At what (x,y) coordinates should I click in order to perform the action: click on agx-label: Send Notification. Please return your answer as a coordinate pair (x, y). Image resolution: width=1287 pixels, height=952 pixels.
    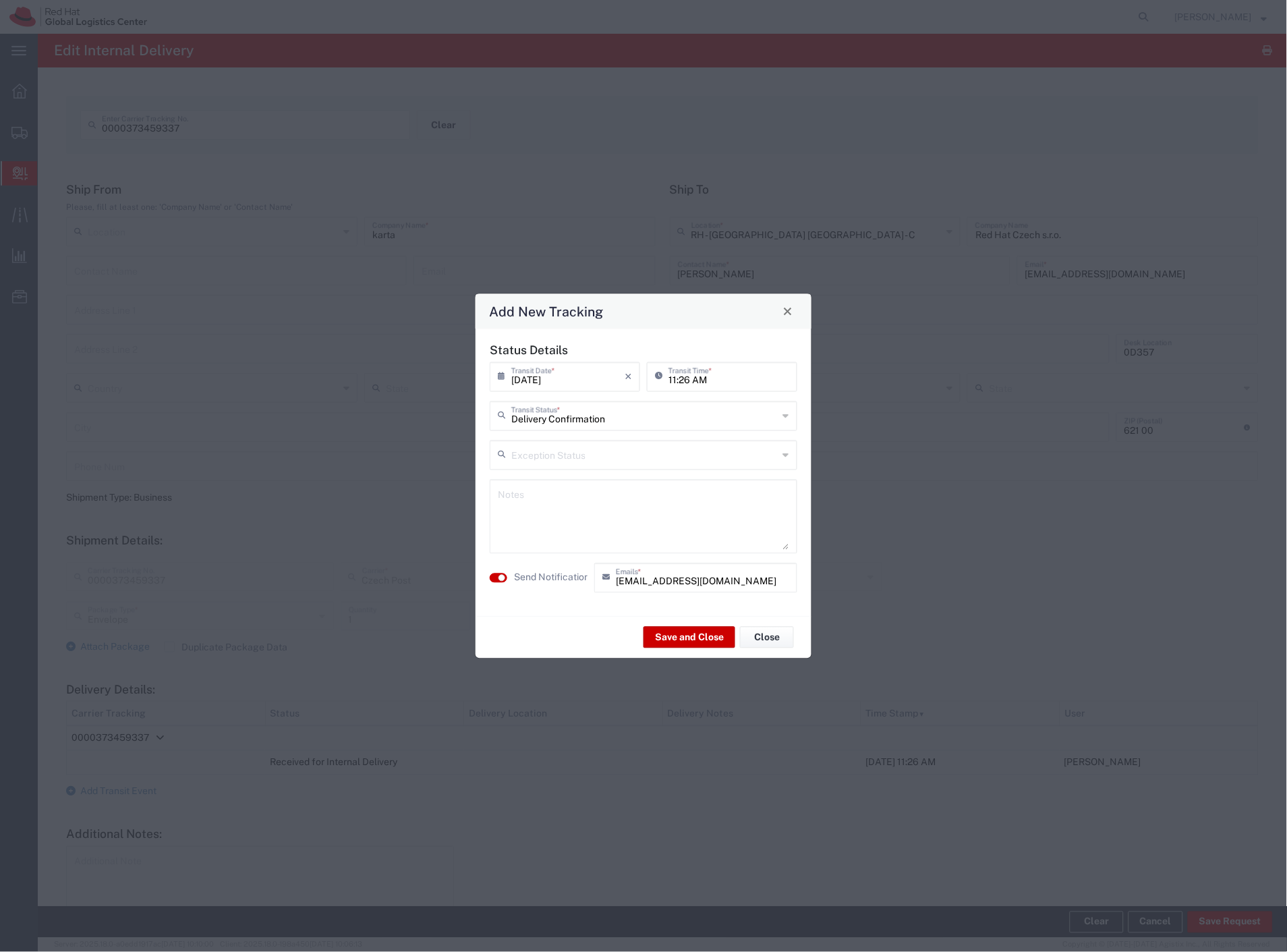
    Looking at the image, I should click on (551, 577).